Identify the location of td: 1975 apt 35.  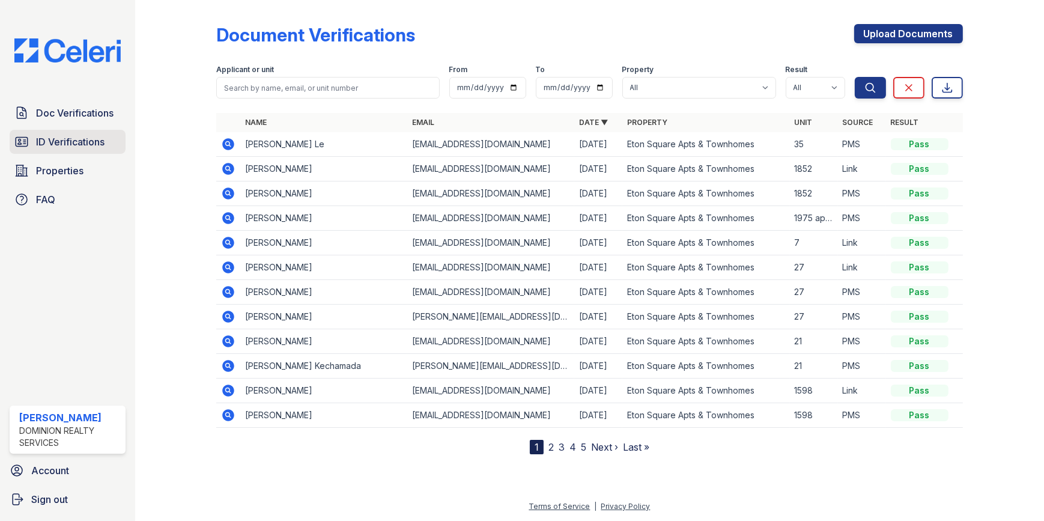
(814, 218).